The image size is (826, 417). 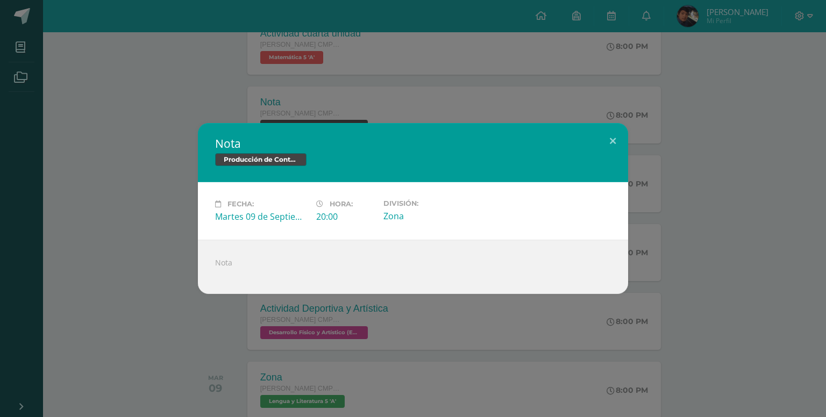 What do you see at coordinates (612, 141) in the screenshot?
I see `button: Close (Esc)` at bounding box center [612, 141].